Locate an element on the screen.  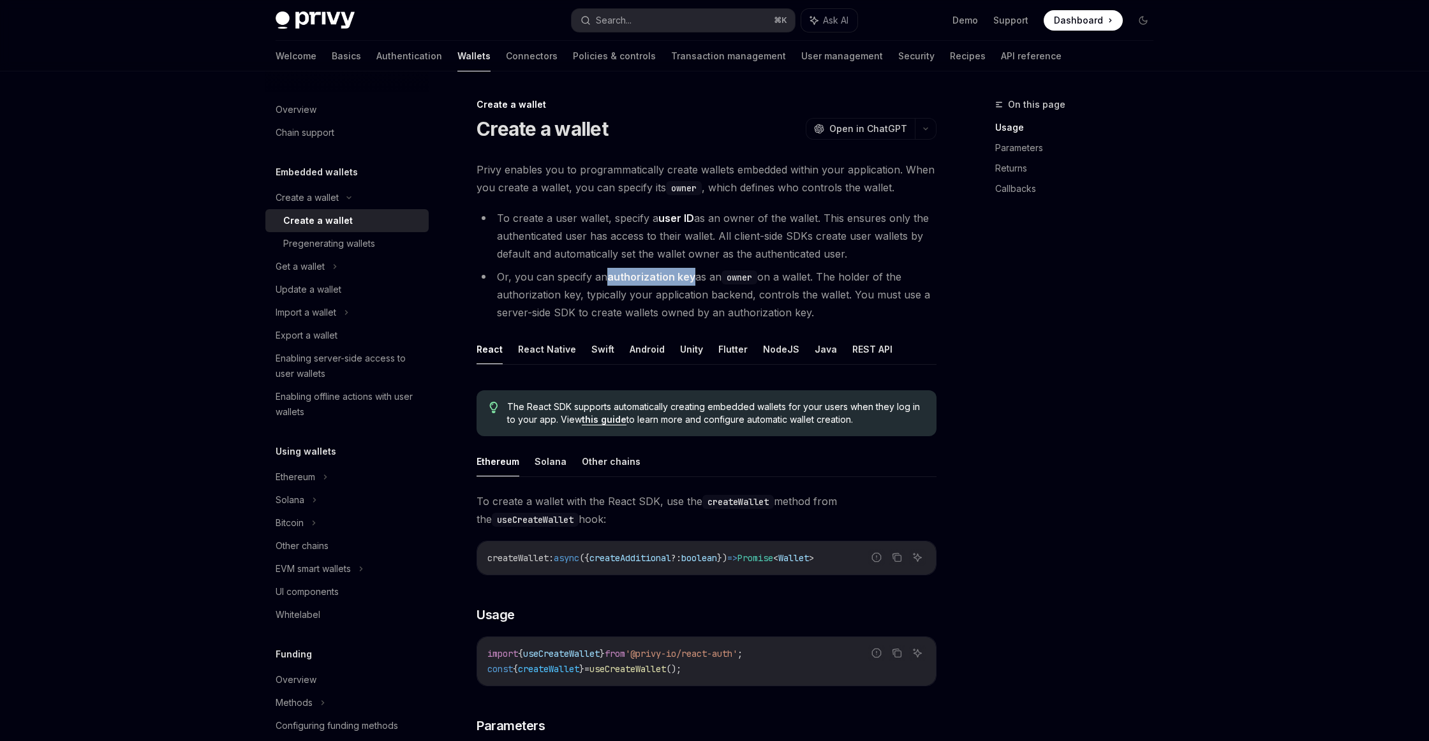
button: Android is located at coordinates (647, 349).